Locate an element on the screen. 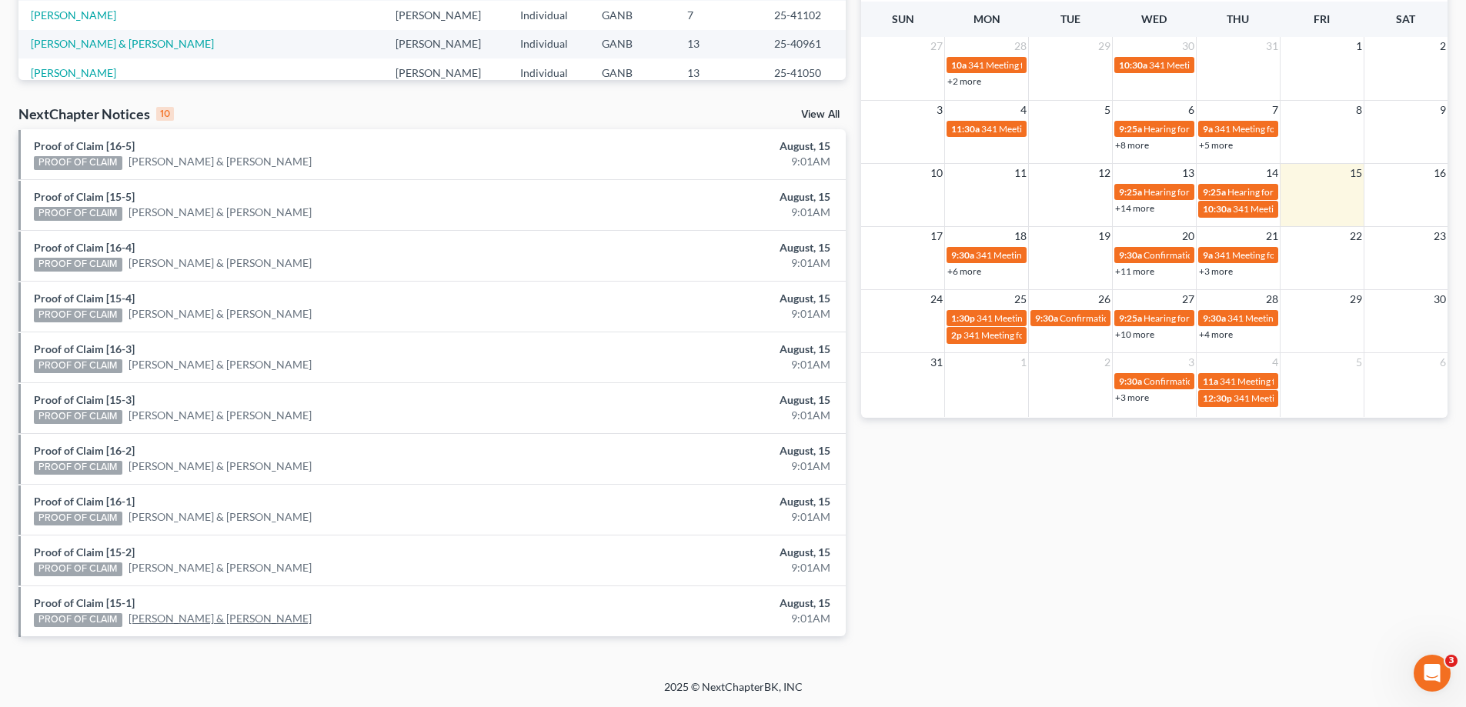 The height and width of the screenshot is (707, 1466). span: 27 is located at coordinates (1188, 299).